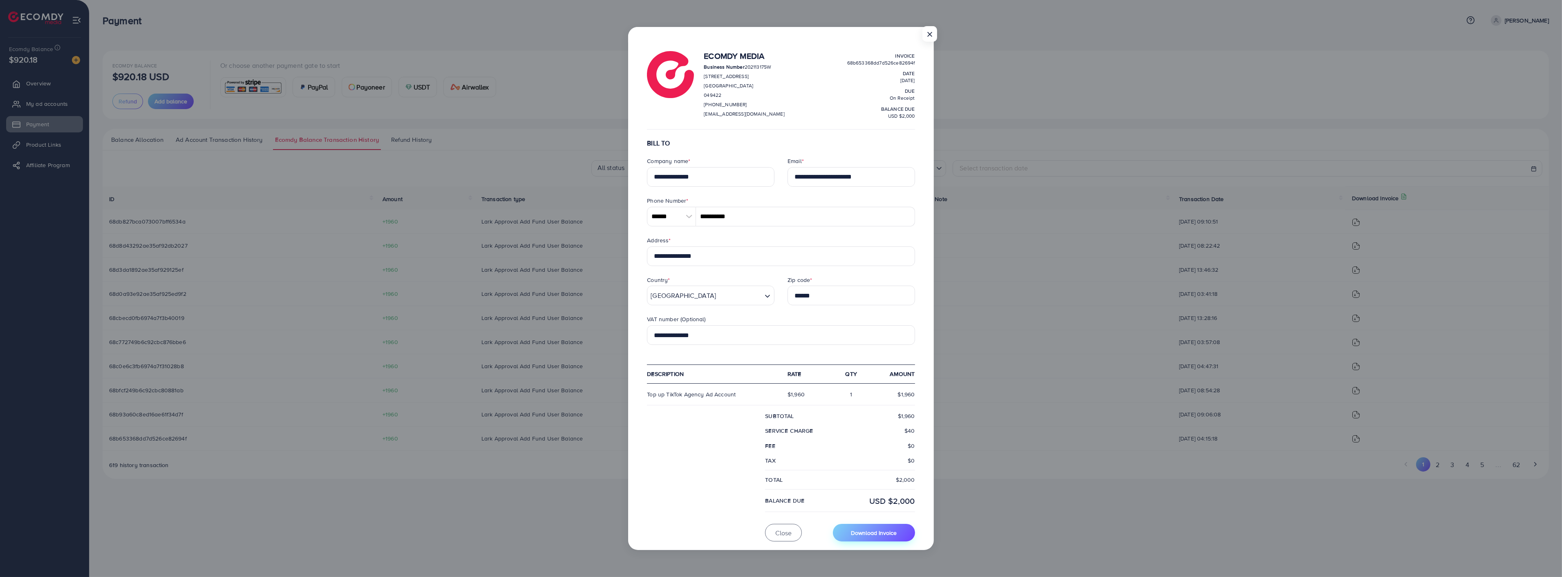 Image resolution: width=1562 pixels, height=577 pixels. What do you see at coordinates (711, 395) in the screenshot?
I see `div: Top up TikTok Agency Ad Account` at bounding box center [711, 395].